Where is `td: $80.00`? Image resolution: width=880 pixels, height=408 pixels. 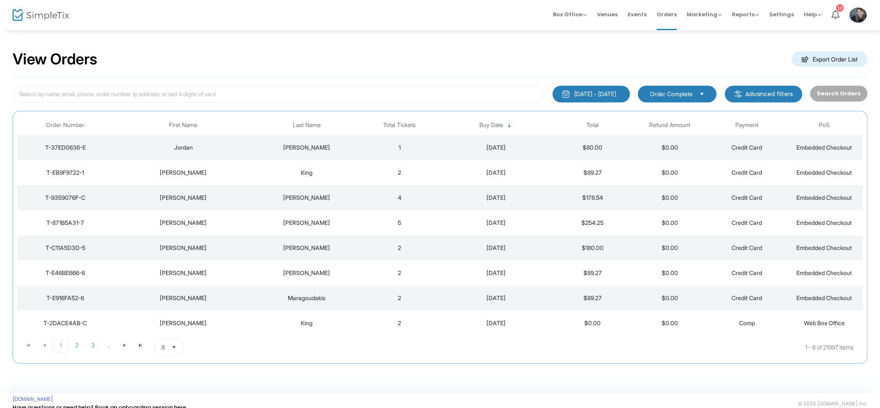 td: $80.00 is located at coordinates (592, 148).